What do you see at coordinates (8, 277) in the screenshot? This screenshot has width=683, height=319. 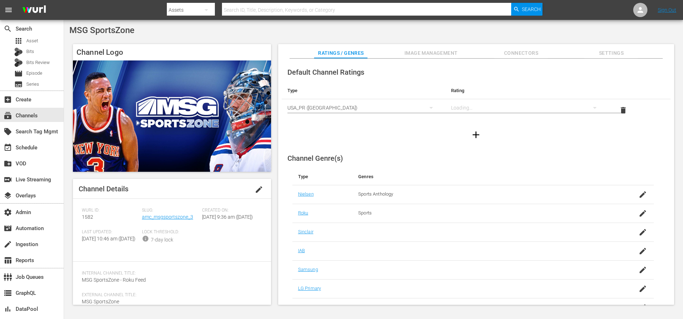 I see `span: Job Queues` at bounding box center [8, 277].